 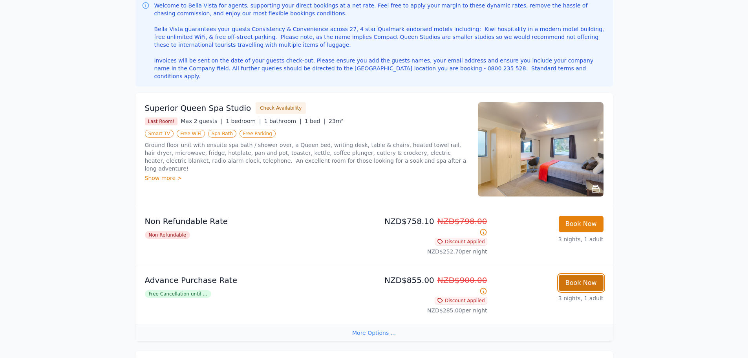 I want to click on h3: Superior Queen Spa Studio, so click(x=198, y=108).